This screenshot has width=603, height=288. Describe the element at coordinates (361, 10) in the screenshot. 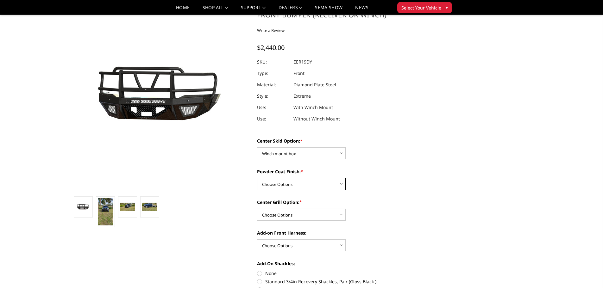

I see `a: News` at that location.